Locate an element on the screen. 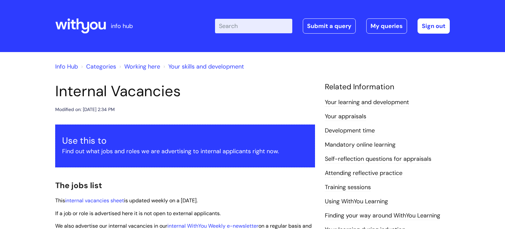 This screenshot has width=505, height=229. p: info hub is located at coordinates (122, 26).